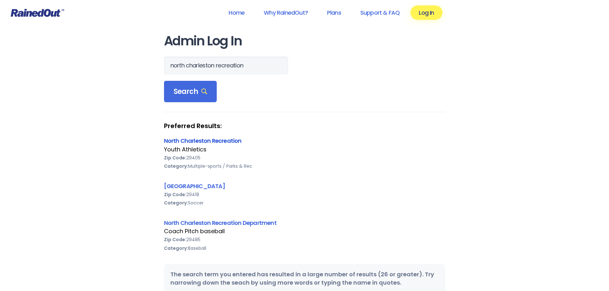  What do you see at coordinates (304, 150) in the screenshot?
I see `div: Youth Athletics` at bounding box center [304, 150].